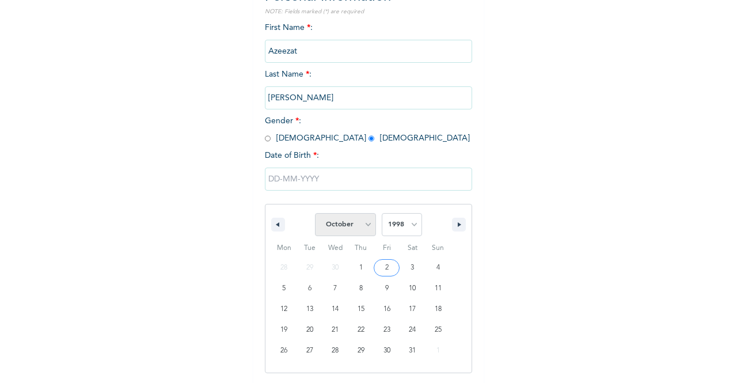 This screenshot has width=737, height=383. What do you see at coordinates (335, 309) in the screenshot?
I see `span: 14` at bounding box center [335, 309].